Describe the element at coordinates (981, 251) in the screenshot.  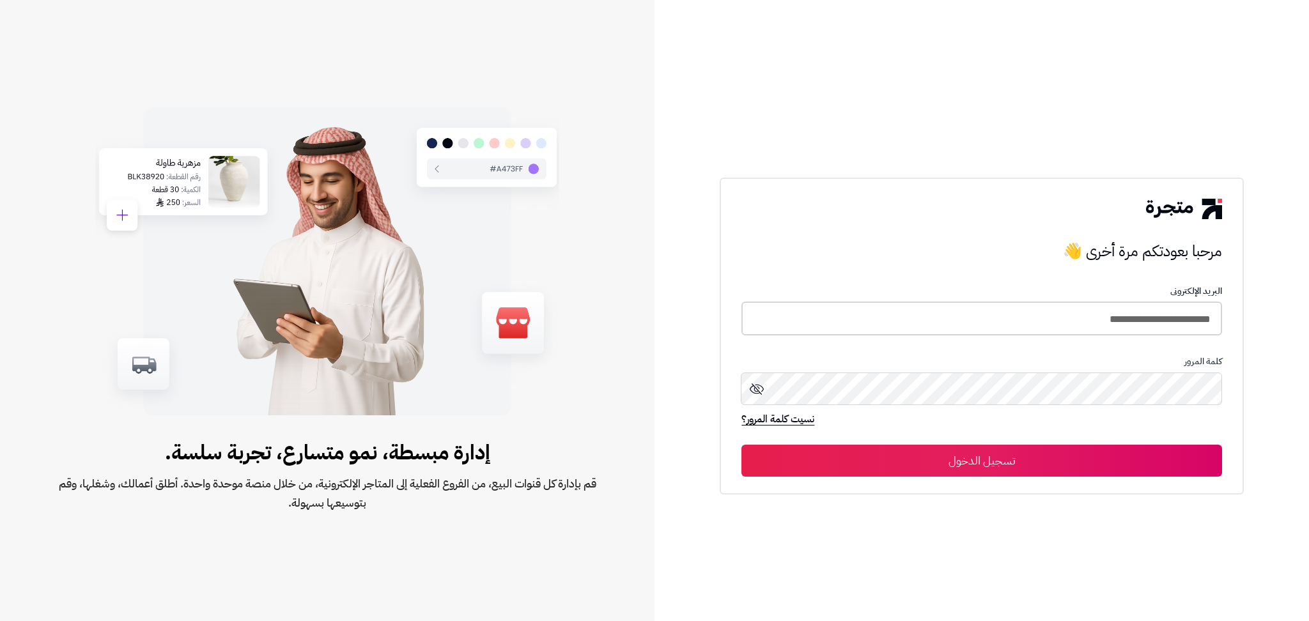
I see `h3: مرحبا بعودتكم مرة أخرى 👋` at that location.